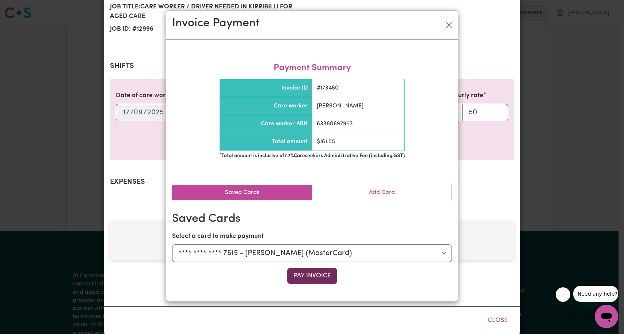 This screenshot has width=624, height=334. Describe the element at coordinates (216, 23) in the screenshot. I see `h2: Invoice Payment` at that location.